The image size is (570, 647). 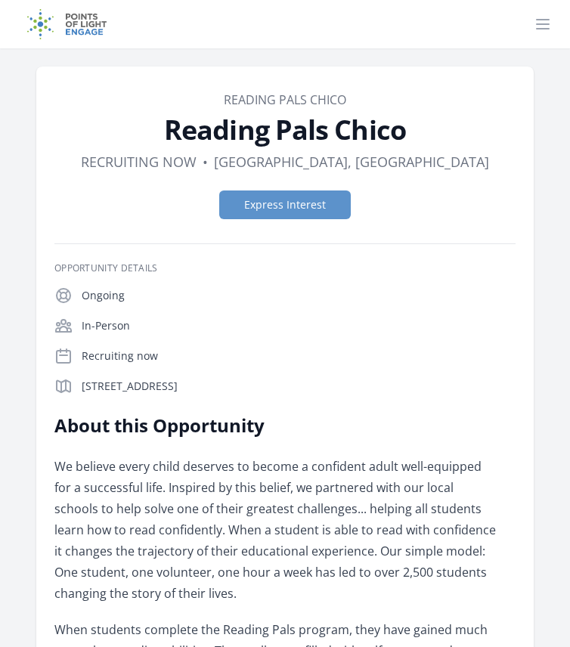 What do you see at coordinates (299, 326) in the screenshot?
I see `p: In-Person` at bounding box center [299, 326].